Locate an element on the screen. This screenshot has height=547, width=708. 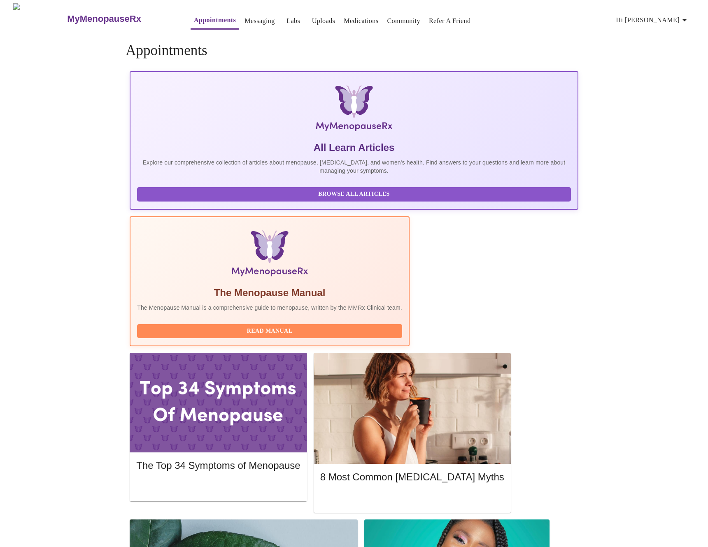
button: Uploads is located at coordinates (323, 21).